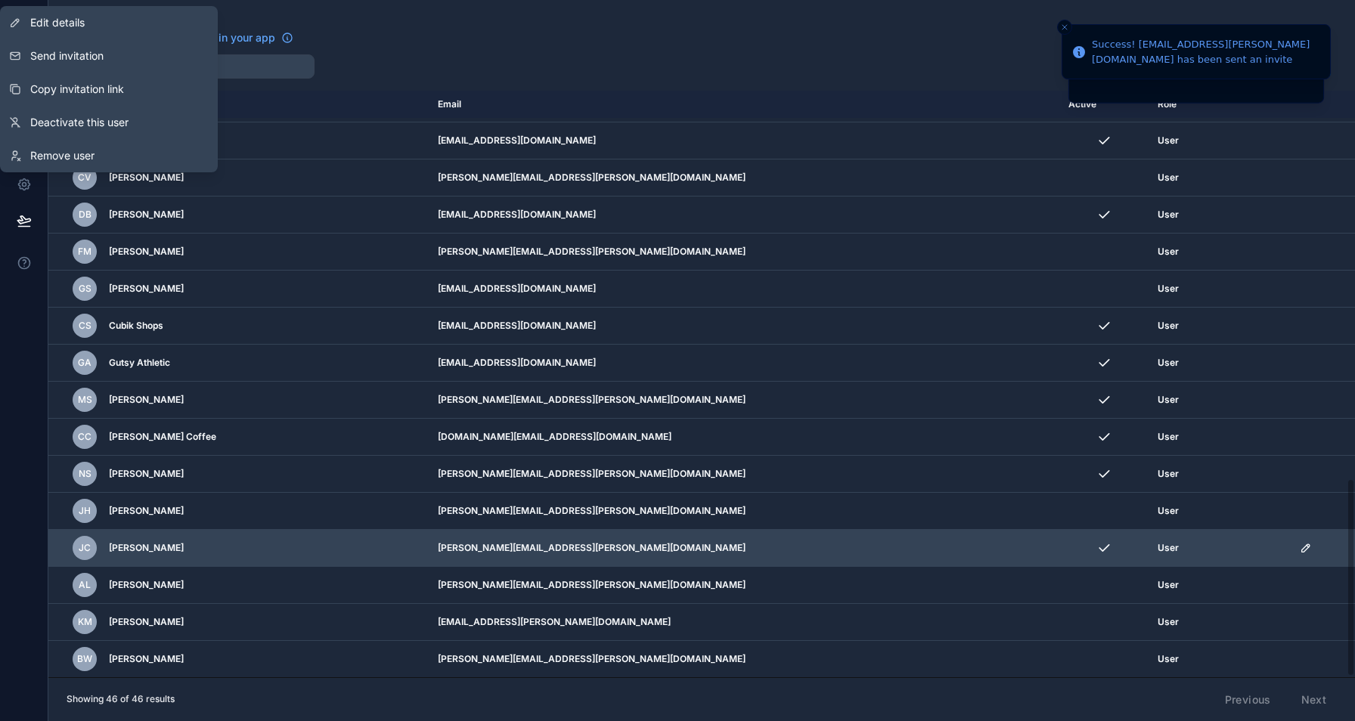 The height and width of the screenshot is (721, 1355). I want to click on span: NS, so click(85, 474).